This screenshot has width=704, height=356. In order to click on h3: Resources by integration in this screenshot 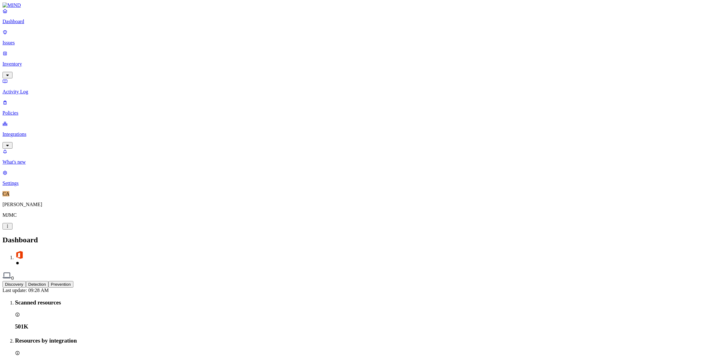, I will do `click(358, 341)`.